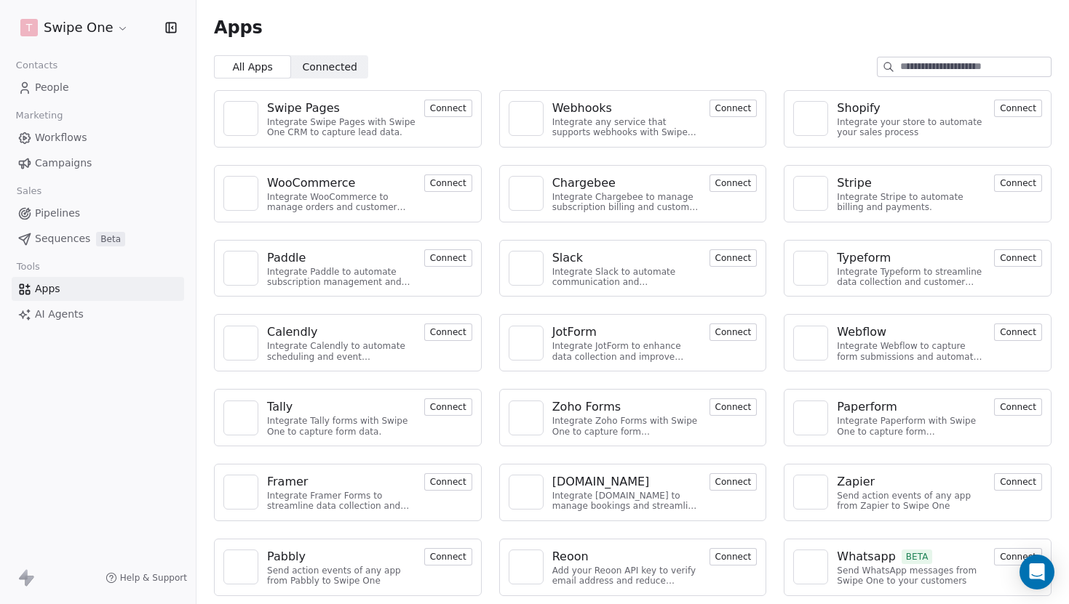 Image resolution: width=1069 pixels, height=604 pixels. I want to click on span: Beta, so click(111, 239).